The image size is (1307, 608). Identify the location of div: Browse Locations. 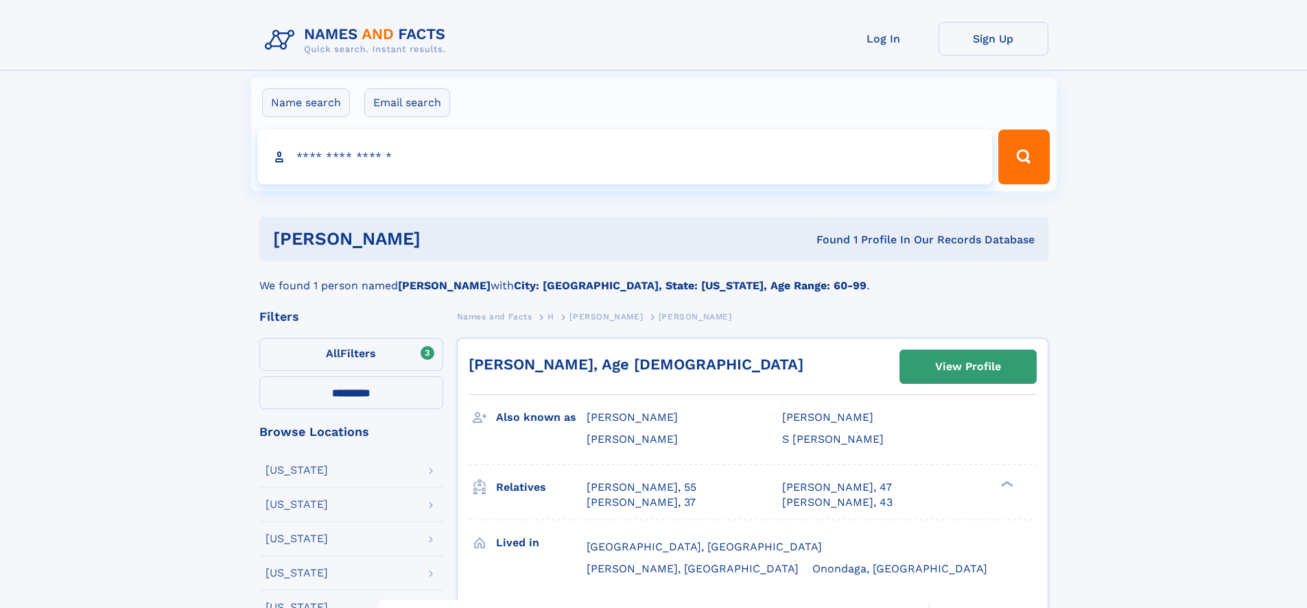
(351, 432).